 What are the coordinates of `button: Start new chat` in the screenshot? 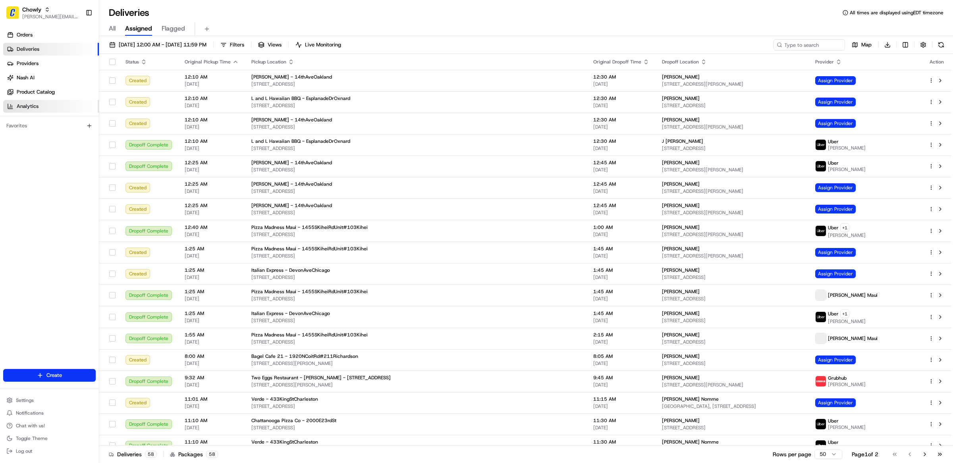 It's located at (140, 83).